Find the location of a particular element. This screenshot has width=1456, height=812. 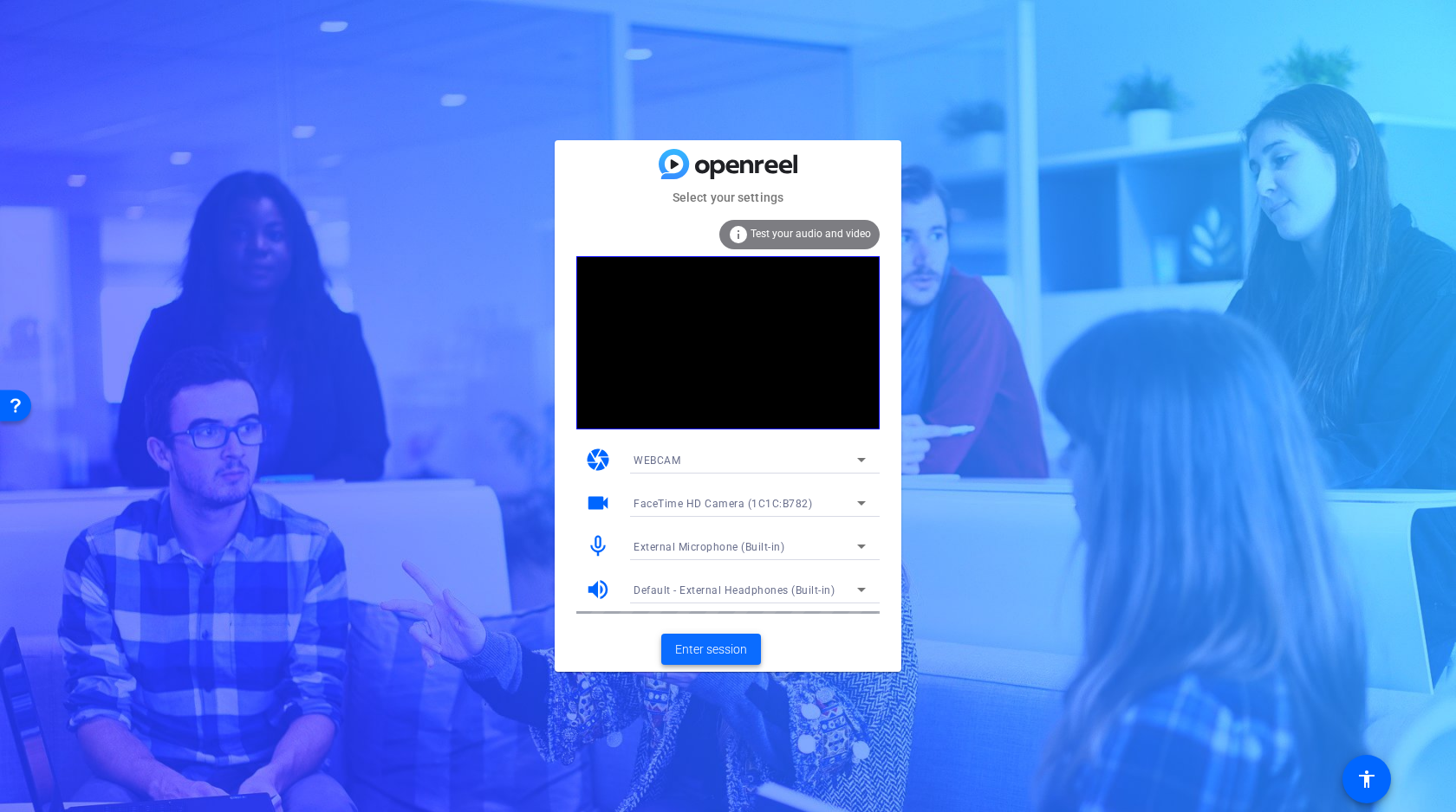

mat-icon: videocam is located at coordinates (598, 503).